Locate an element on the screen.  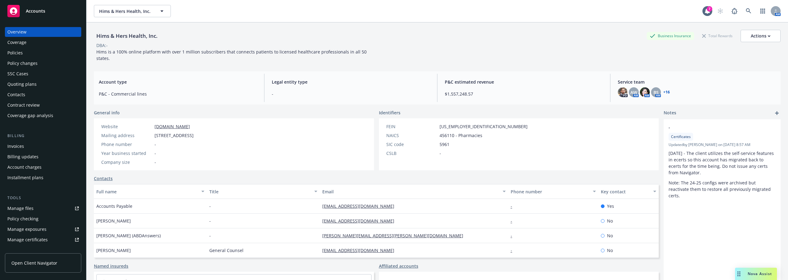
span: Accounts is located at coordinates (35, 11).